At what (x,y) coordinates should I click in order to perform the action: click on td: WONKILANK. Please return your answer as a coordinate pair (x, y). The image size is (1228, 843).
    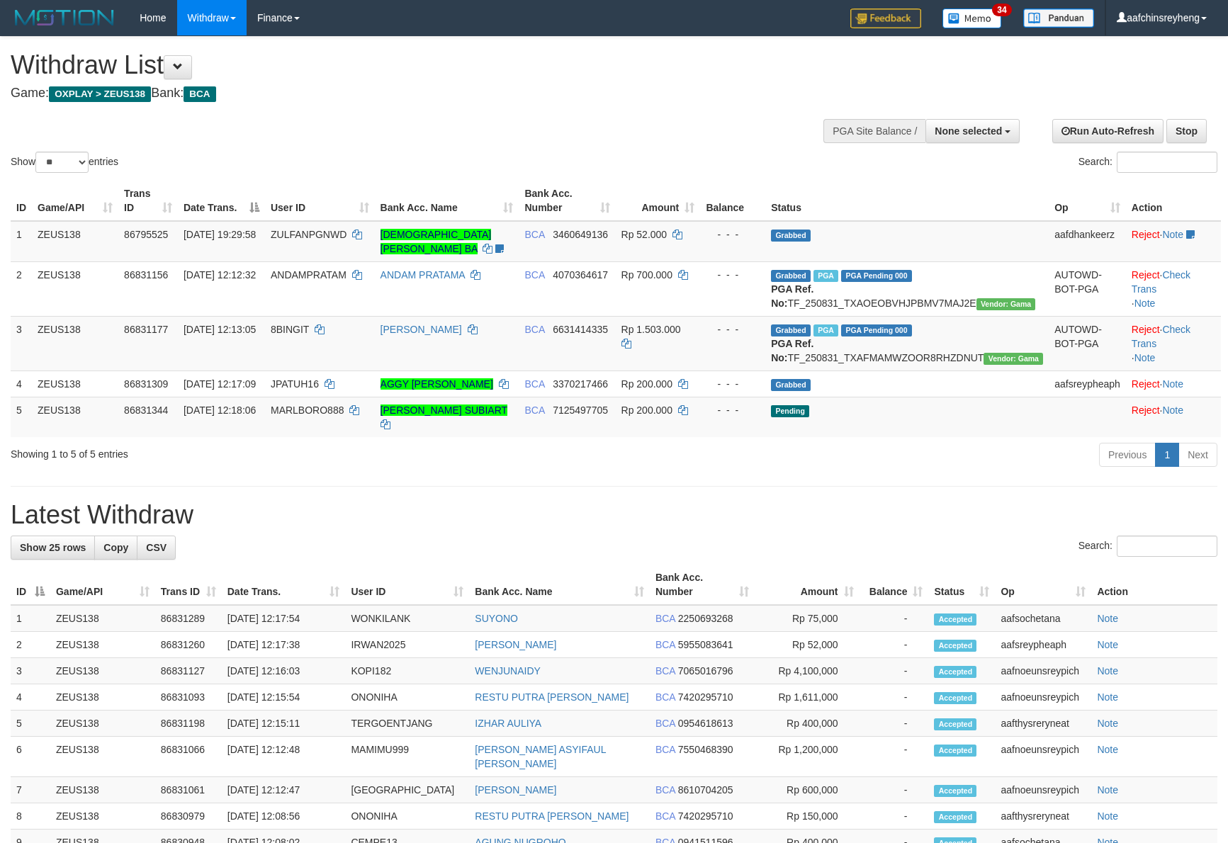
    Looking at the image, I should click on (407, 619).